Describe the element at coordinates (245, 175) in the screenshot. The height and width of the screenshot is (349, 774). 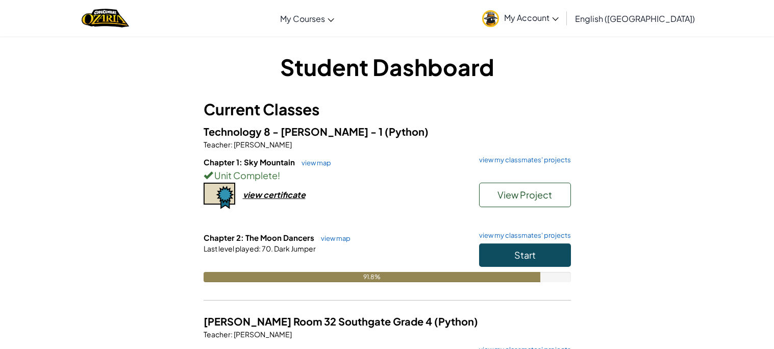
I see `span: Unit Complete` at that location.